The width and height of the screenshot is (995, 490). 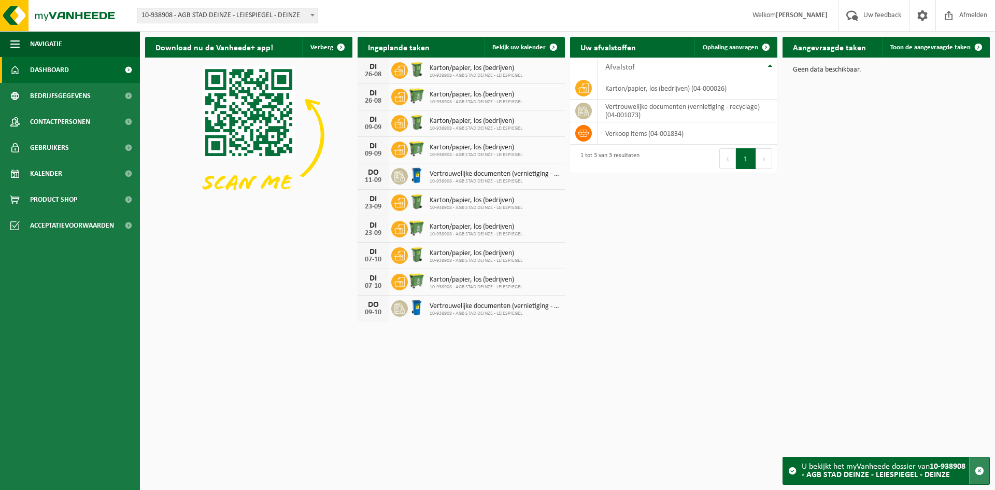 I want to click on button: Verberg, so click(x=326, y=47).